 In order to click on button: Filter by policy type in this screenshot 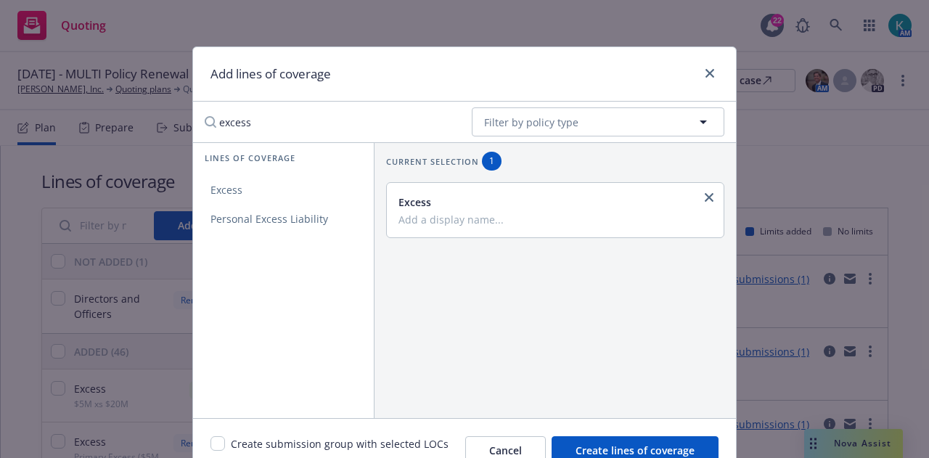, I will do `click(598, 122)`.